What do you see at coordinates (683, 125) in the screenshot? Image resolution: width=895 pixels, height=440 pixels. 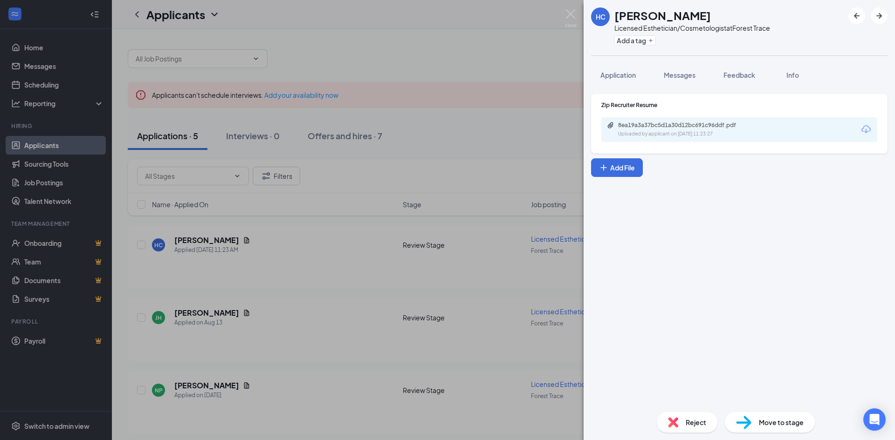 I see `div: 8ea19a3a37bc5d1a30d12bc691c96ddf.pdf` at bounding box center [683, 125].